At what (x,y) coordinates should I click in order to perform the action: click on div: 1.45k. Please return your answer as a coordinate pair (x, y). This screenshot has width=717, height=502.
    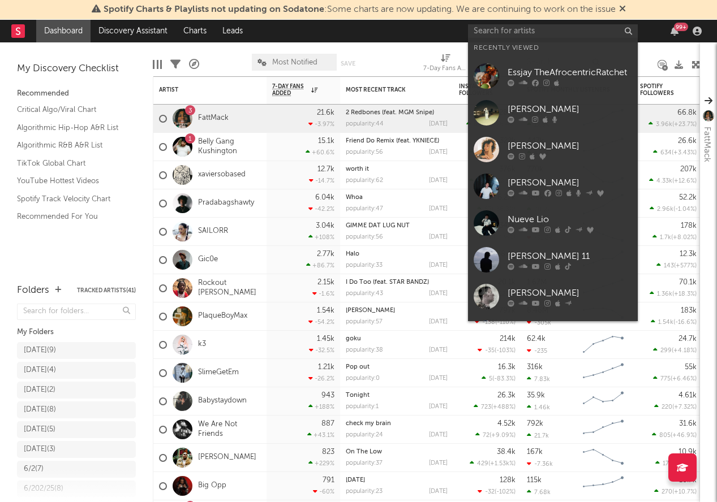
    Looking at the image, I should click on (325, 339).